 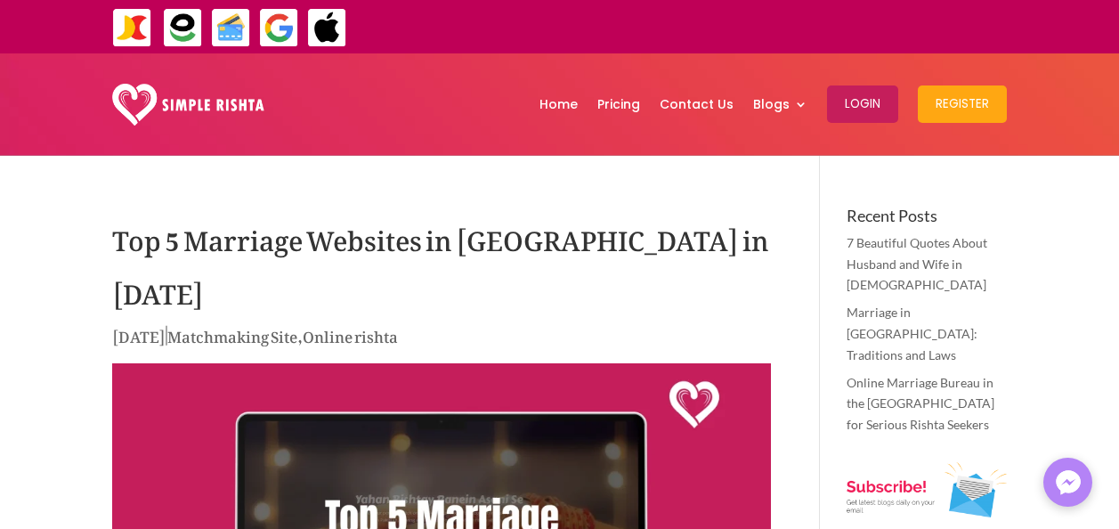 I want to click on a: Login, so click(x=862, y=104).